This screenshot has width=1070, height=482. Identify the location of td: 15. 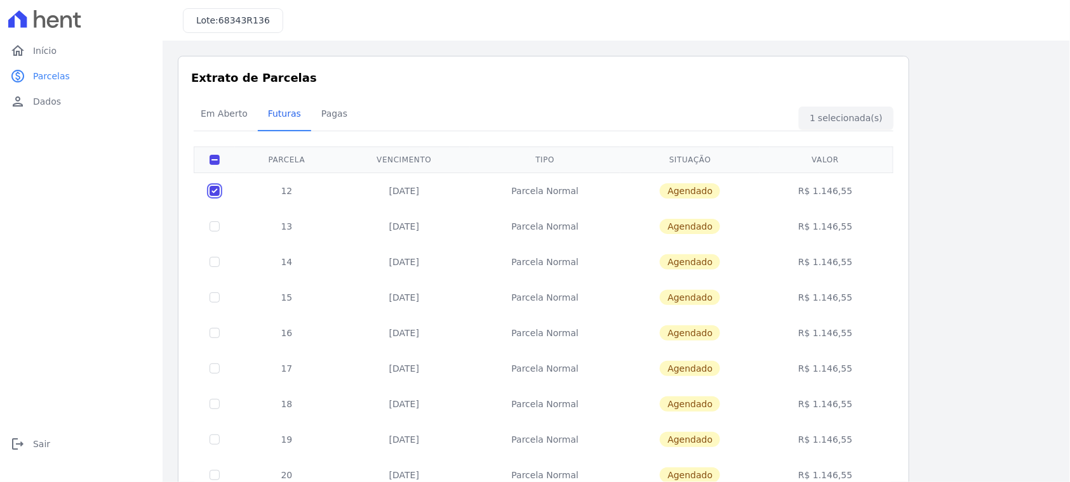
(286, 298).